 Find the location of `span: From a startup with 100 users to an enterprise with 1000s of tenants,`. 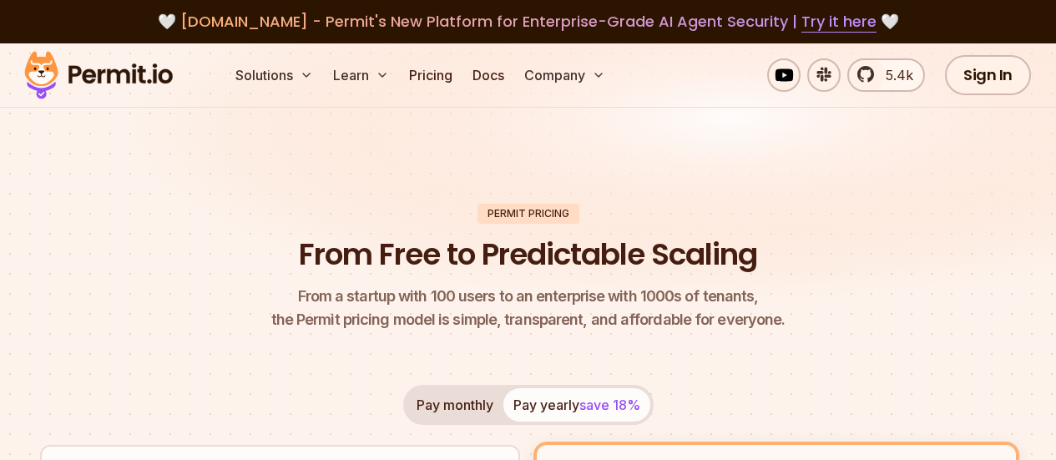

span: From a startup with 100 users to an enterprise with 1000s of tenants, is located at coordinates (528, 296).